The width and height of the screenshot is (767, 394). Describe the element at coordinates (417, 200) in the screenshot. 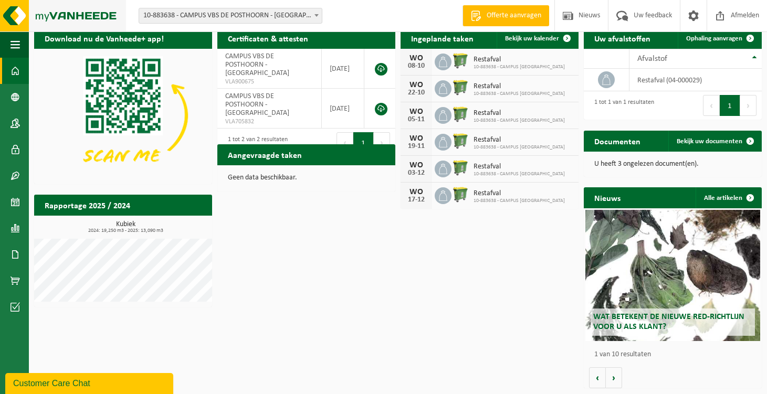

I see `div: 17-12` at that location.